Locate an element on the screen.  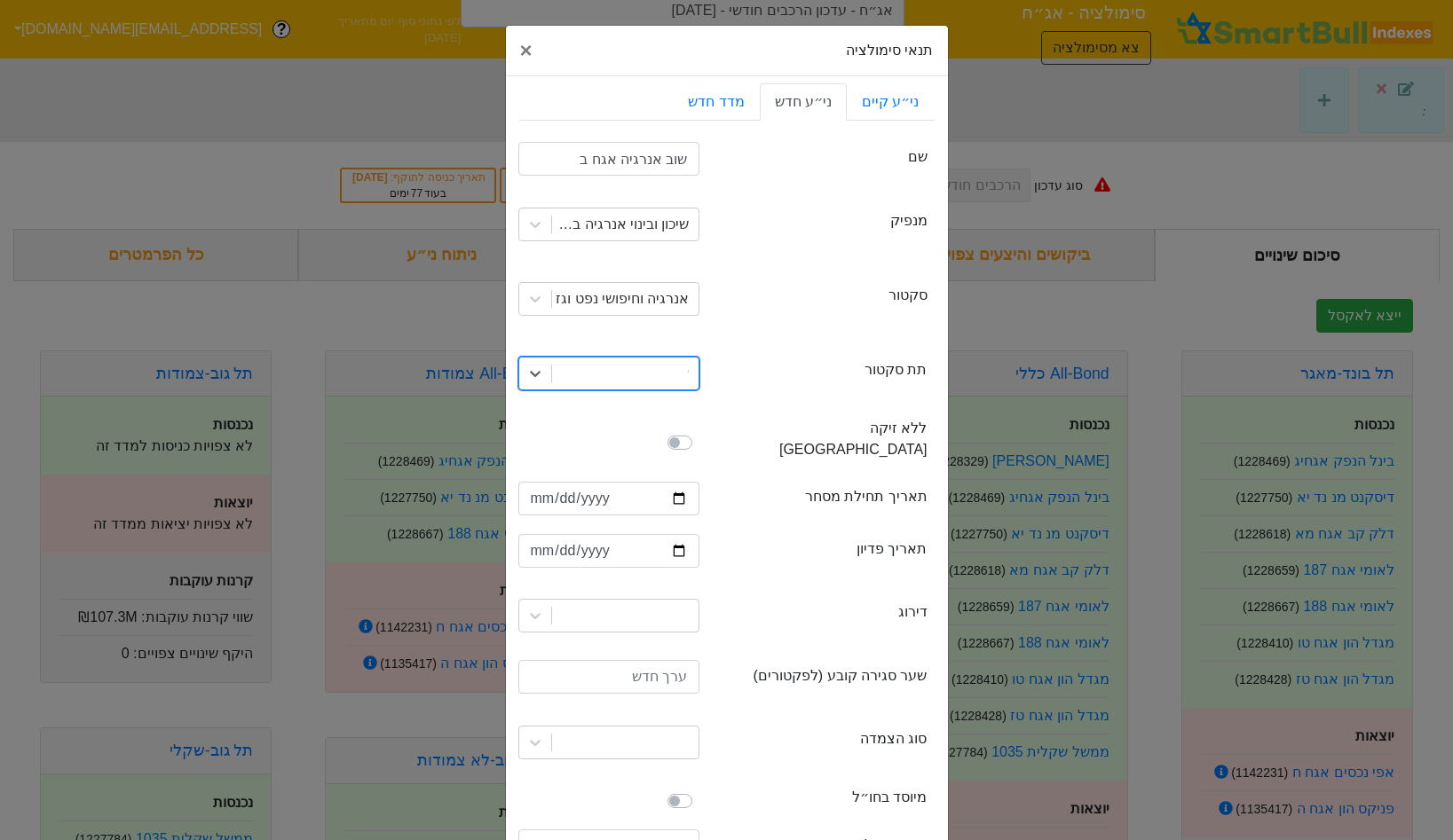
label: דירוג is located at coordinates (912, 612).